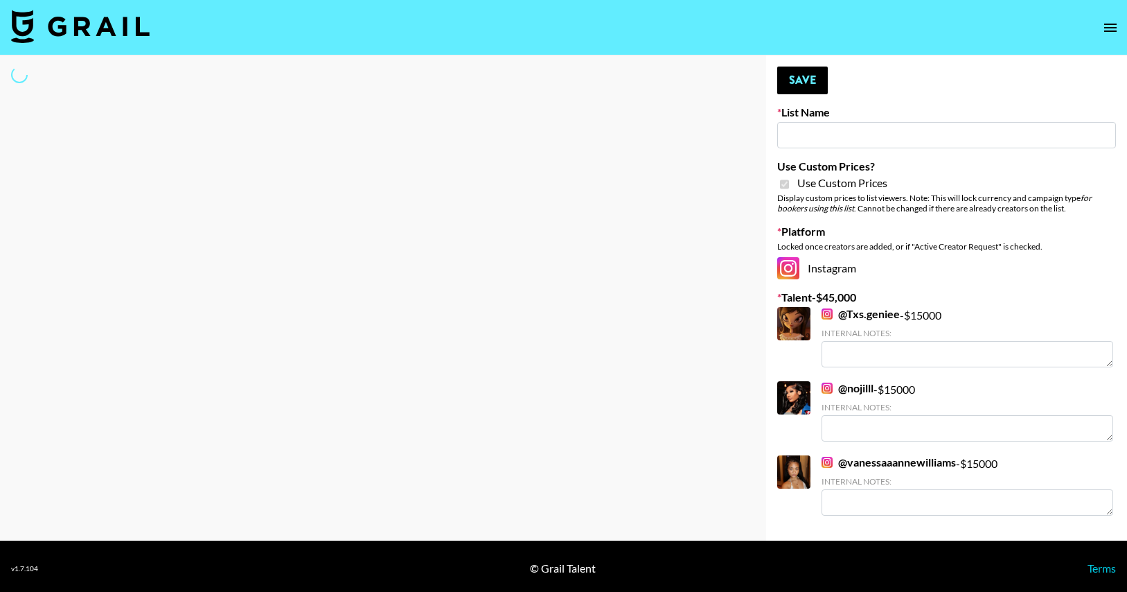  I want to click on a: Terms, so click(1102, 567).